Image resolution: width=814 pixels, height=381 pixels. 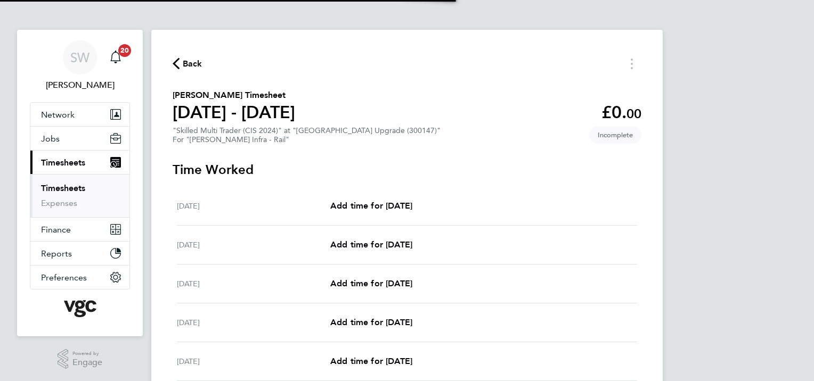 I want to click on div: Timesheets, so click(x=80, y=195).